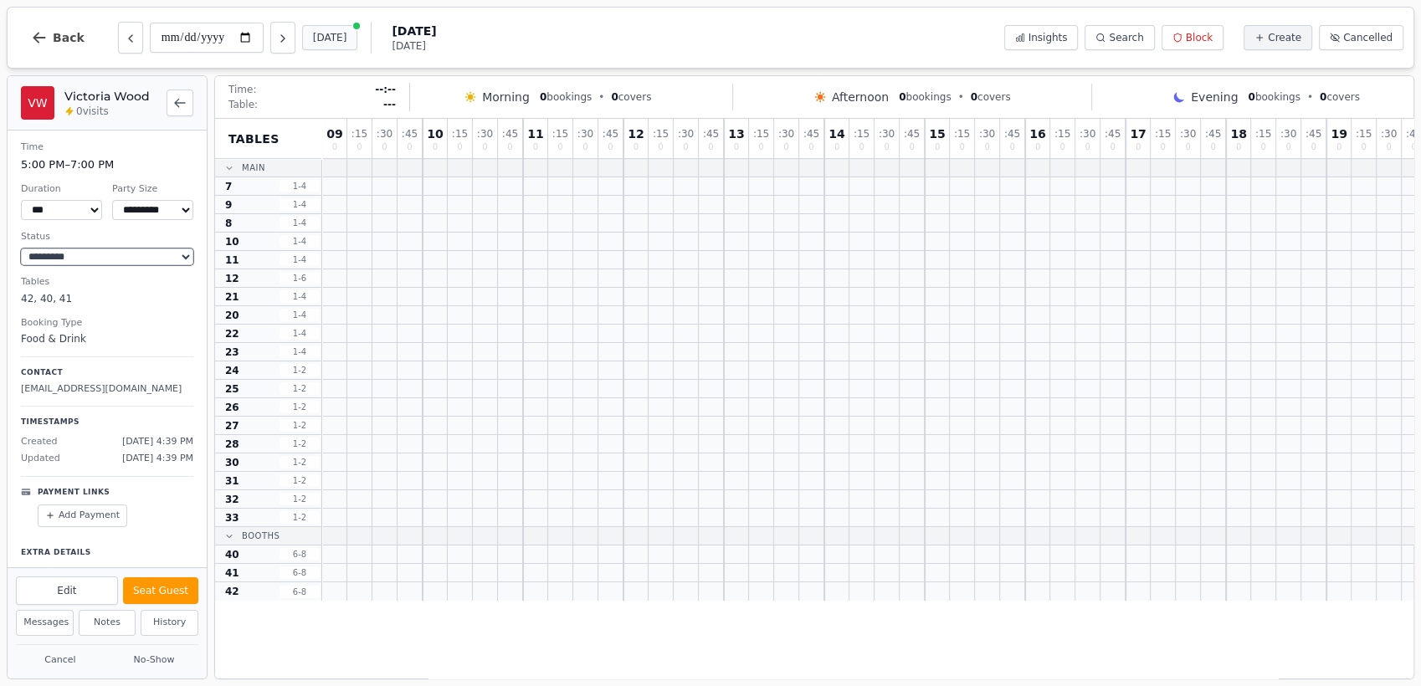  Describe the element at coordinates (67, 591) in the screenshot. I see `button: Edit` at that location.